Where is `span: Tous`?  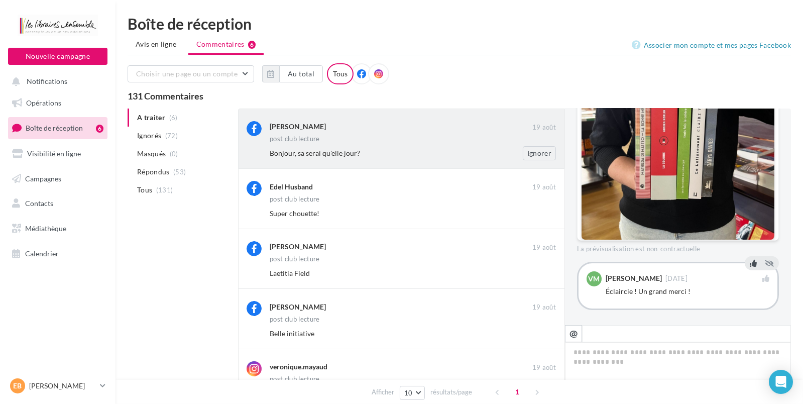 span: Tous is located at coordinates (145, 190).